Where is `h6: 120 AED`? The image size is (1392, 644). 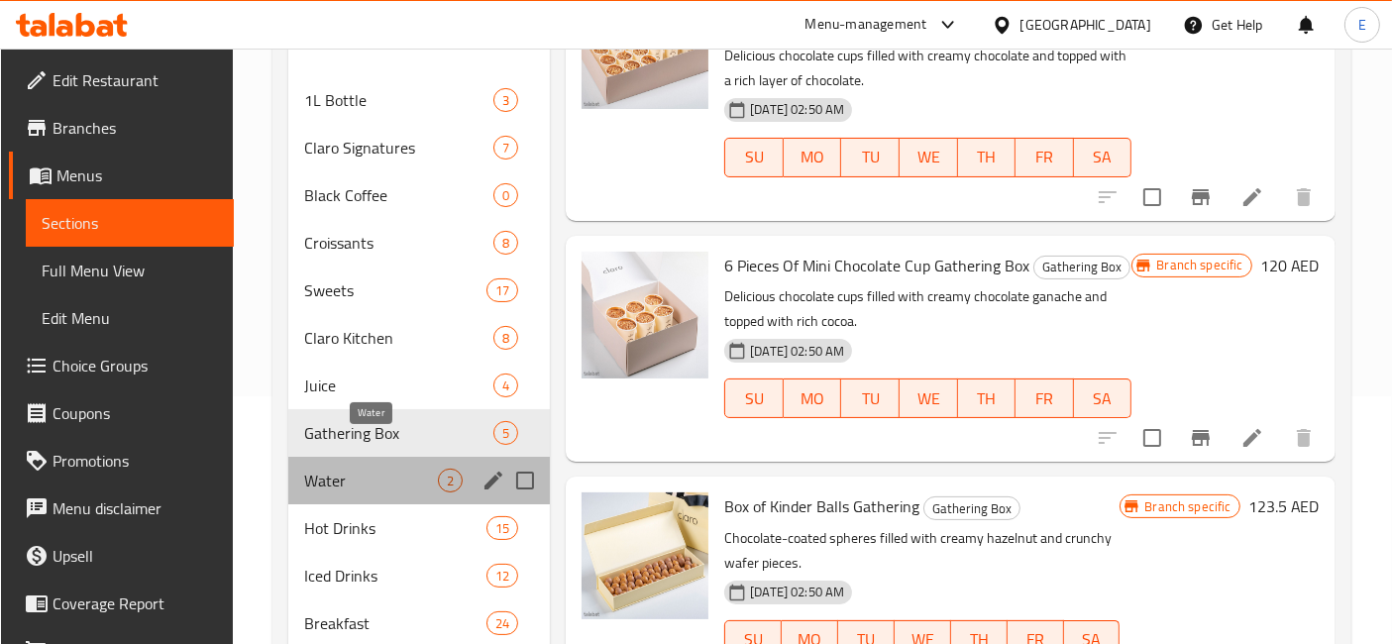 h6: 120 AED is located at coordinates (1290, 265).